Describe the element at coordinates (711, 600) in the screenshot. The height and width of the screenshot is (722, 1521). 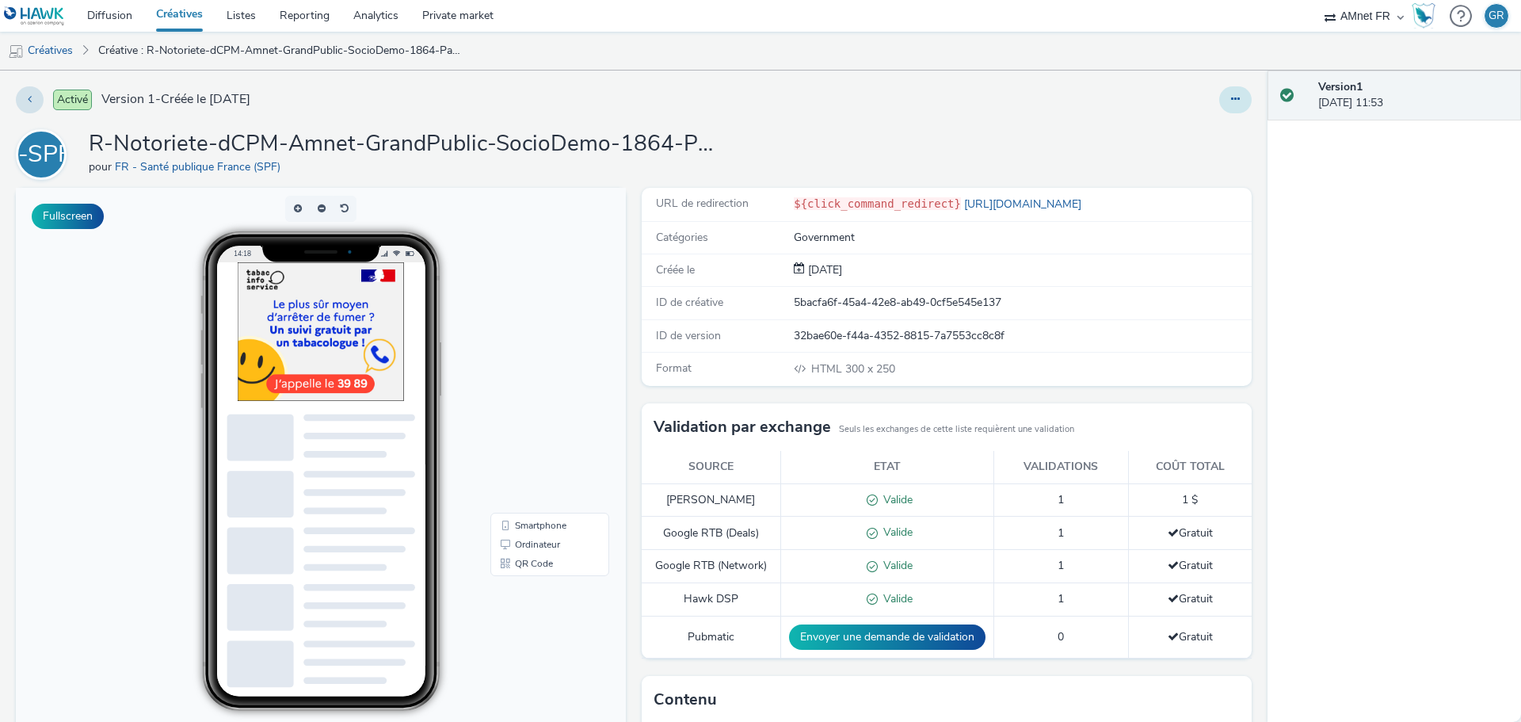
I see `td: Hawk DSP` at that location.